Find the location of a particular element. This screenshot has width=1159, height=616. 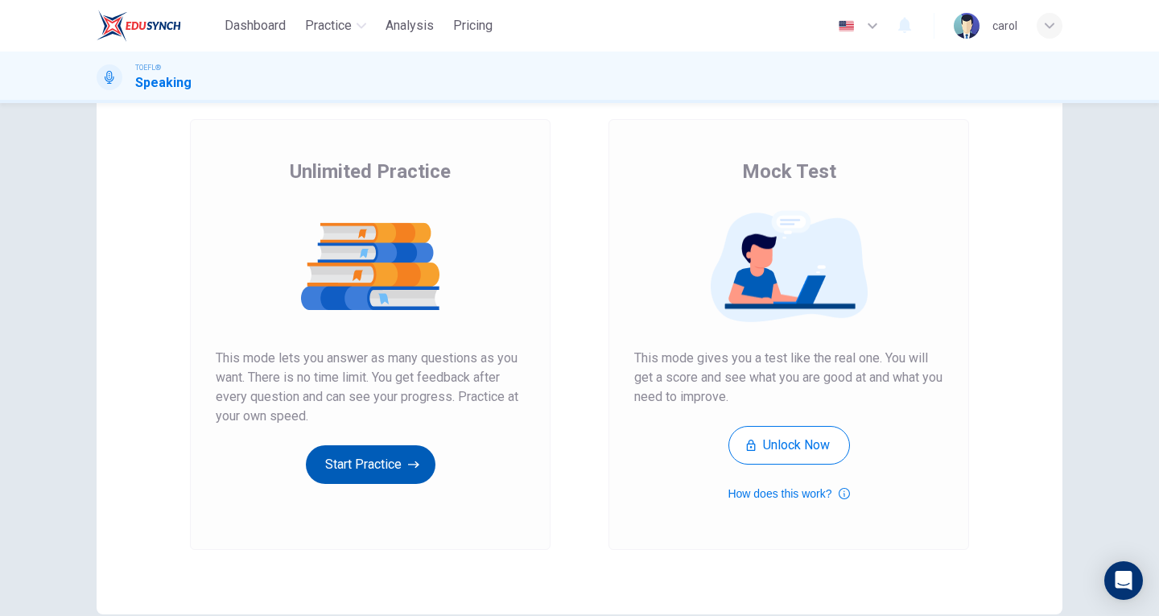

button: Dashboard is located at coordinates (255, 26).